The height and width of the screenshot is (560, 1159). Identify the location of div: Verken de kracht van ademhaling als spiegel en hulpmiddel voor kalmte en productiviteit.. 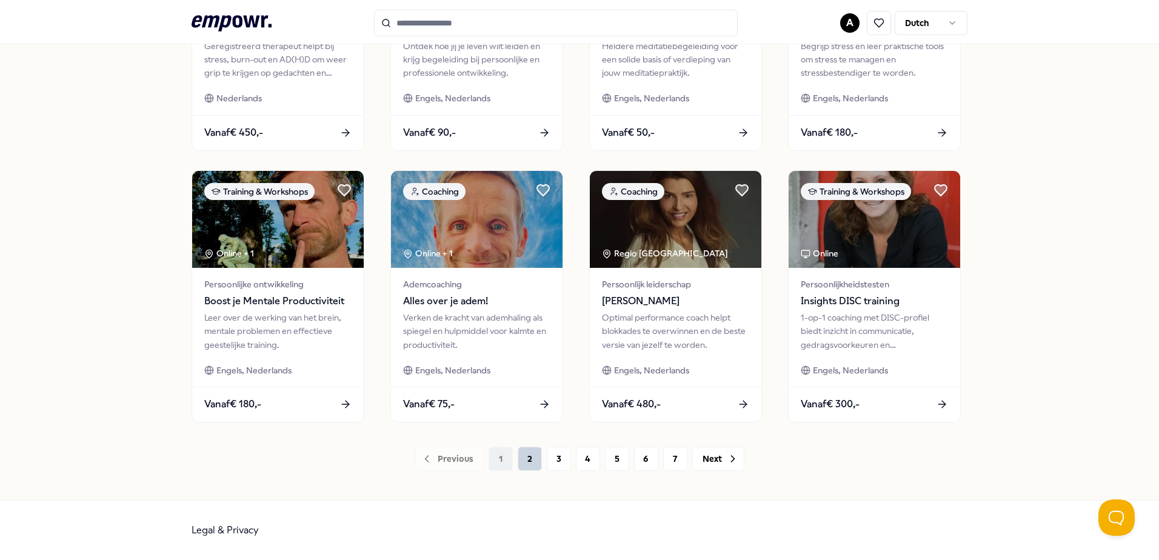
(477, 331).